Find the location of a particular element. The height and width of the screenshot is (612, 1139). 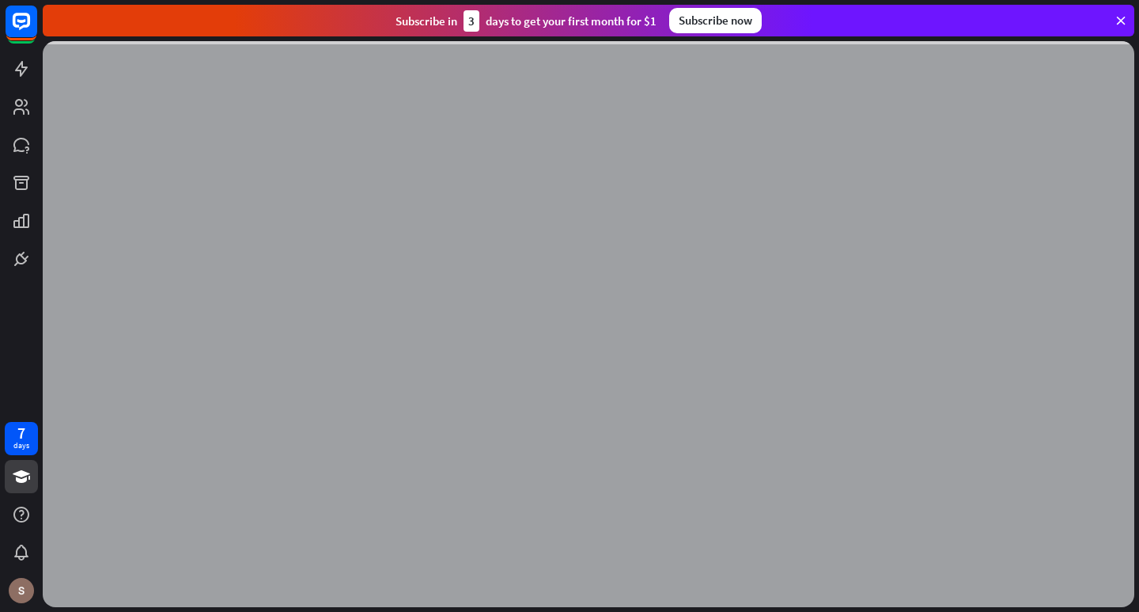

div: 3 is located at coordinates (472, 21).